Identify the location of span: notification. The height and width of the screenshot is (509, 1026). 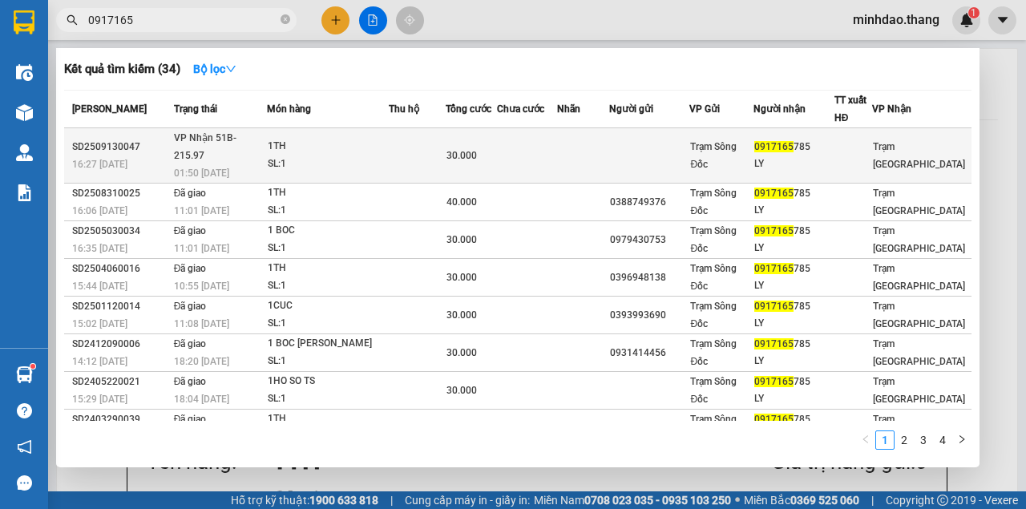
(24, 447).